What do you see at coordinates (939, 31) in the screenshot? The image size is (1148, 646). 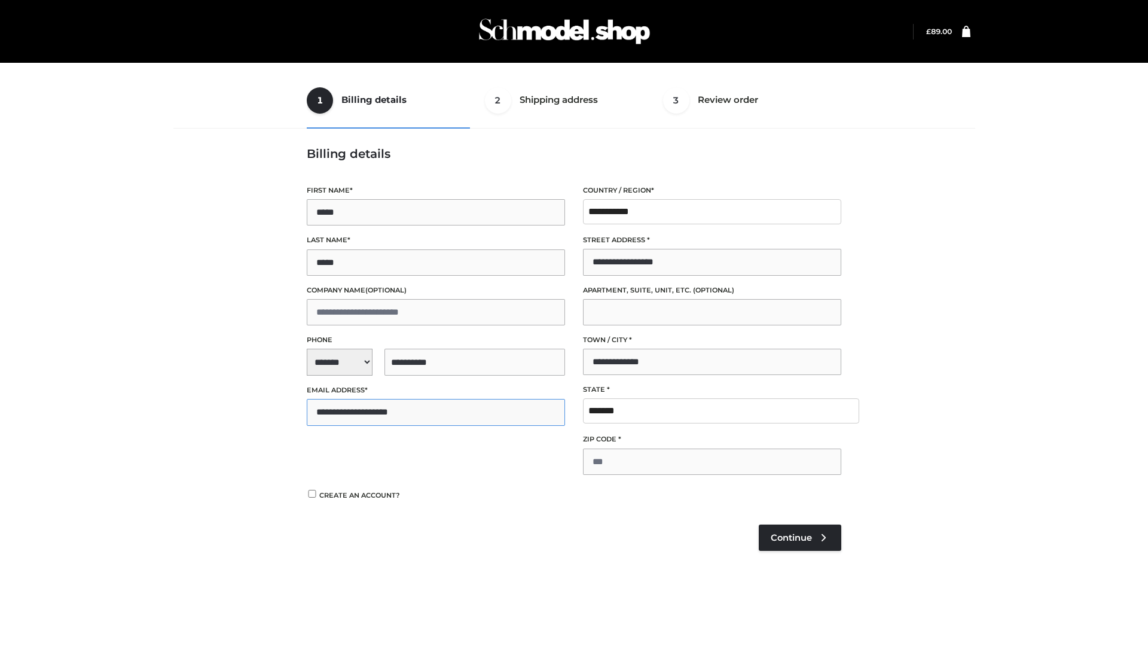 I see `a: £89.00` at bounding box center [939, 31].